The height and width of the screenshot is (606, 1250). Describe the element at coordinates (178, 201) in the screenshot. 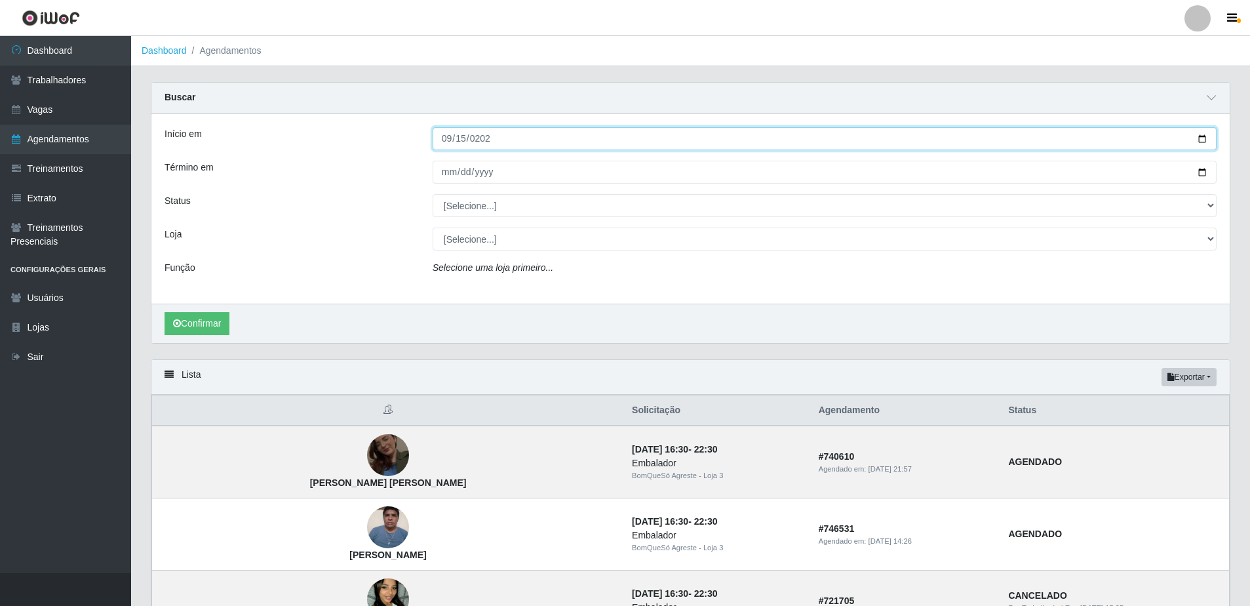

I see `label: Status` at that location.